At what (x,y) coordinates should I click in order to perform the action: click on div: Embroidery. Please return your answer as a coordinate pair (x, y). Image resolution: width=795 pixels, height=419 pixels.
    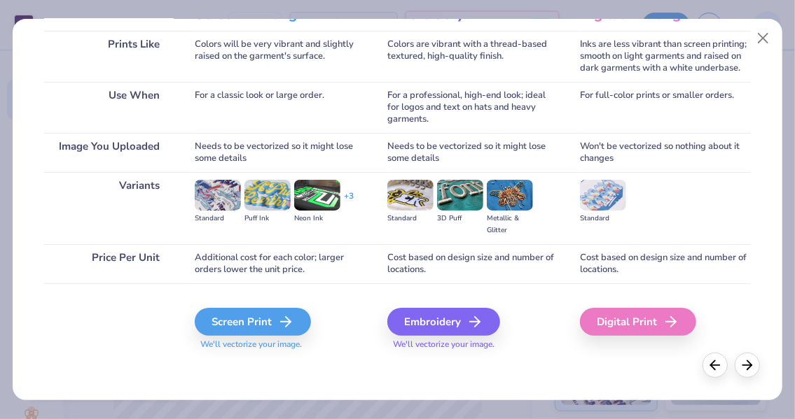
    Looking at the image, I should click on (443, 322).